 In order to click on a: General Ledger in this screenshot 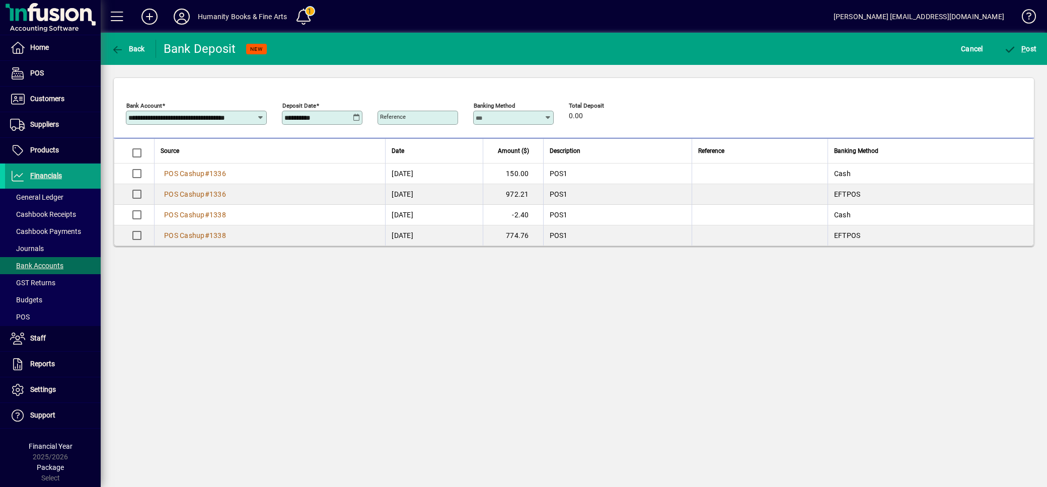, I will do `click(53, 197)`.